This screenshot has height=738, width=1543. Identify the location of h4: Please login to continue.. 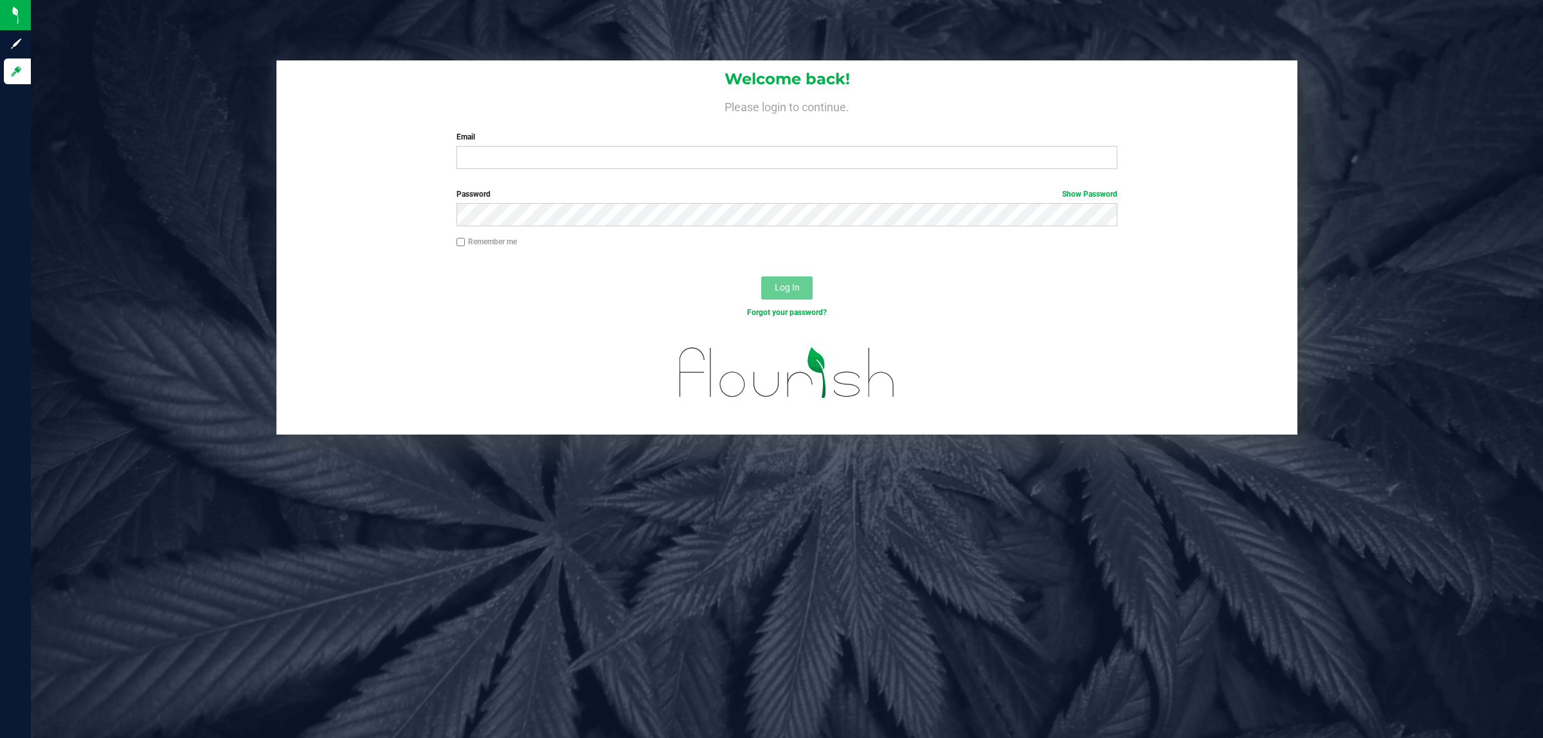
(787, 105).